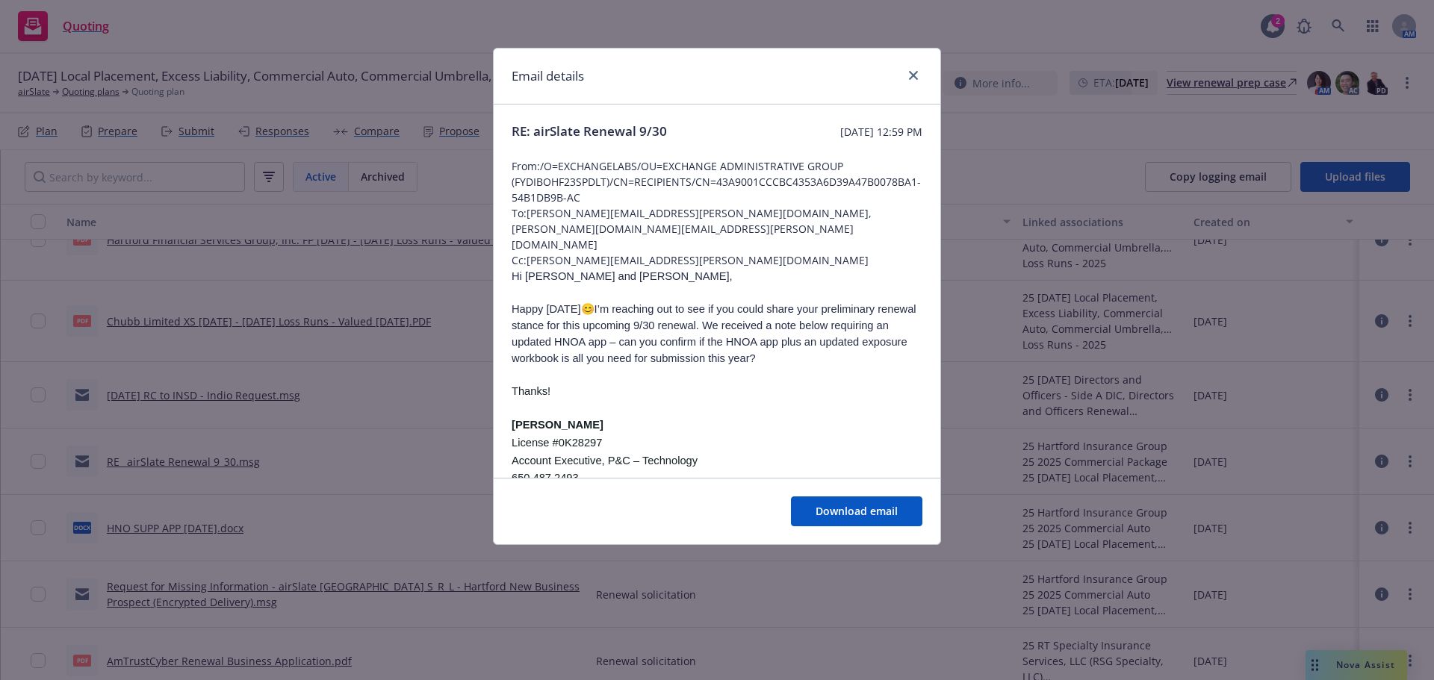  Describe the element at coordinates (547, 76) in the screenshot. I see `h1: Email details` at that location.